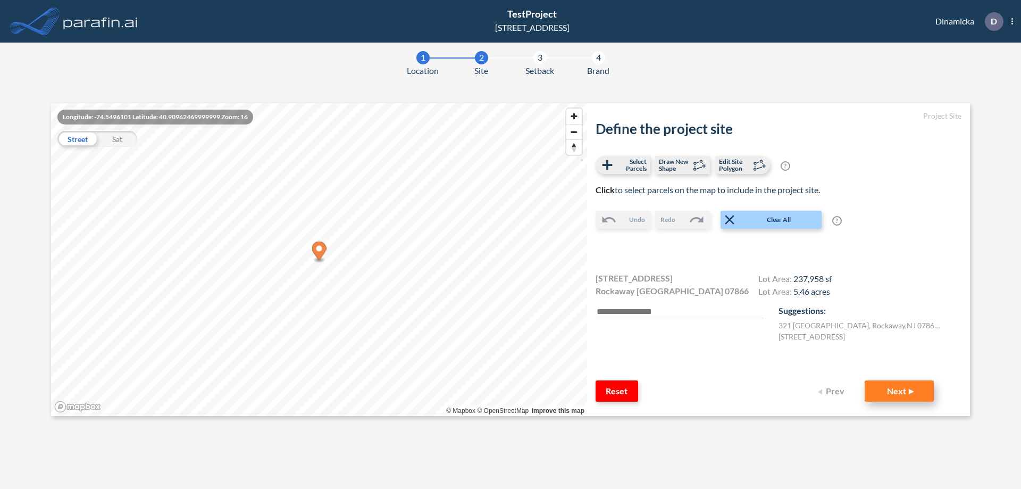 The image size is (1021, 489). Describe the element at coordinates (966, 21) in the screenshot. I see `div: Dinamicka` at that location.